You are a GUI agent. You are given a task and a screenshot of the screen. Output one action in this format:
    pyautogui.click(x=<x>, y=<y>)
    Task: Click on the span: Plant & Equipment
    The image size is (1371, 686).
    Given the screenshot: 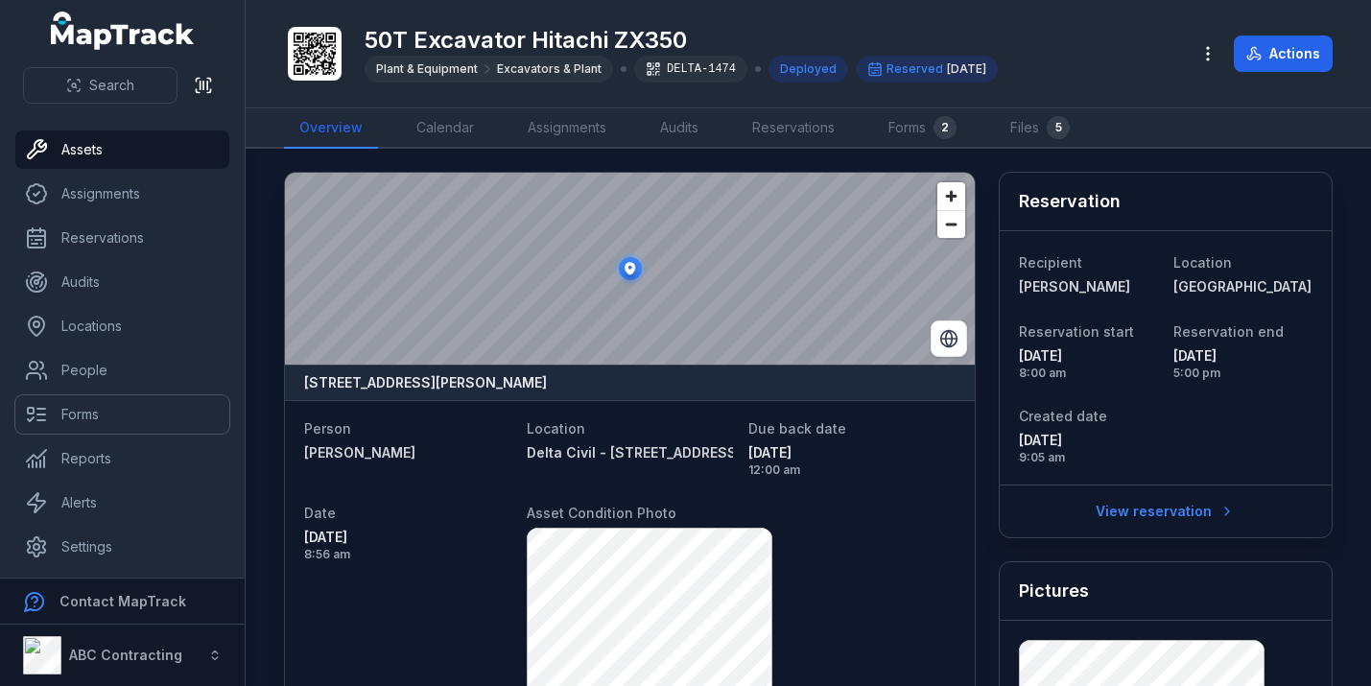 What is the action you would take?
    pyautogui.click(x=427, y=69)
    